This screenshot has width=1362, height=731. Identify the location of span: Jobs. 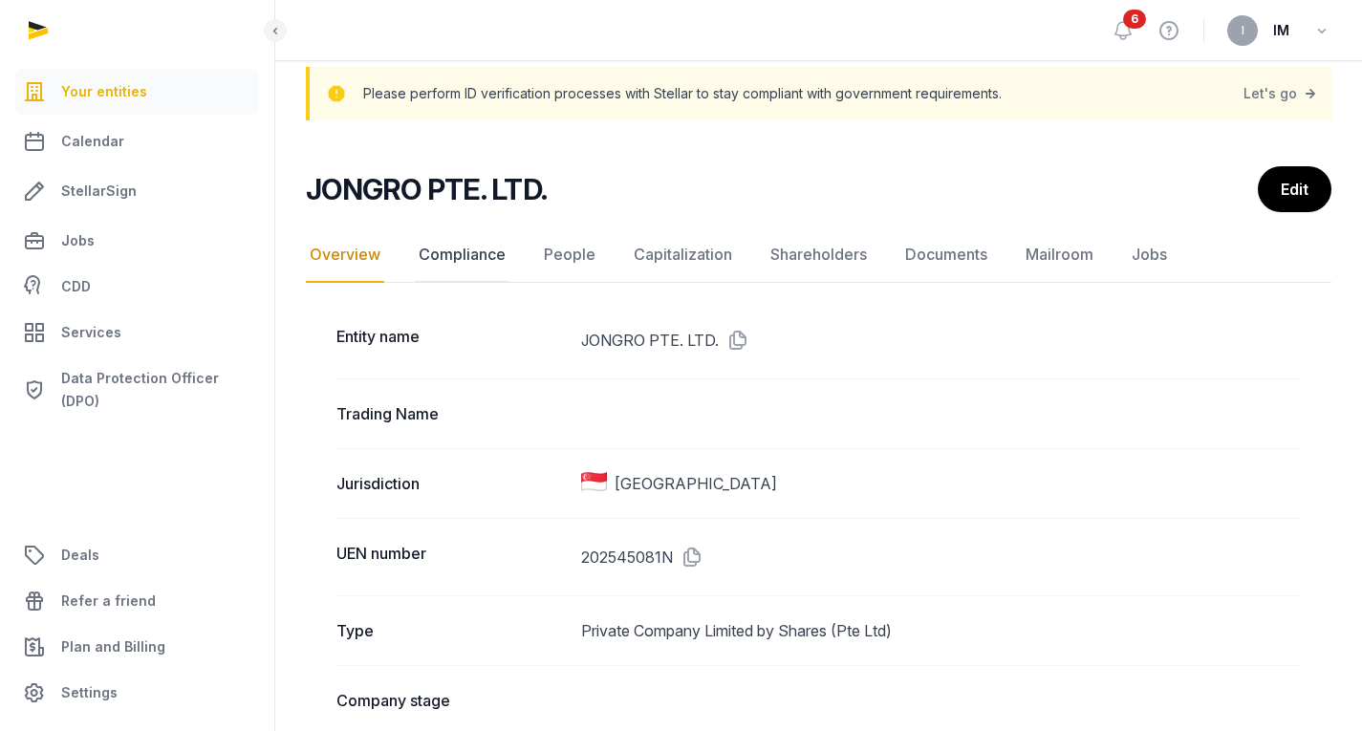
(77, 241).